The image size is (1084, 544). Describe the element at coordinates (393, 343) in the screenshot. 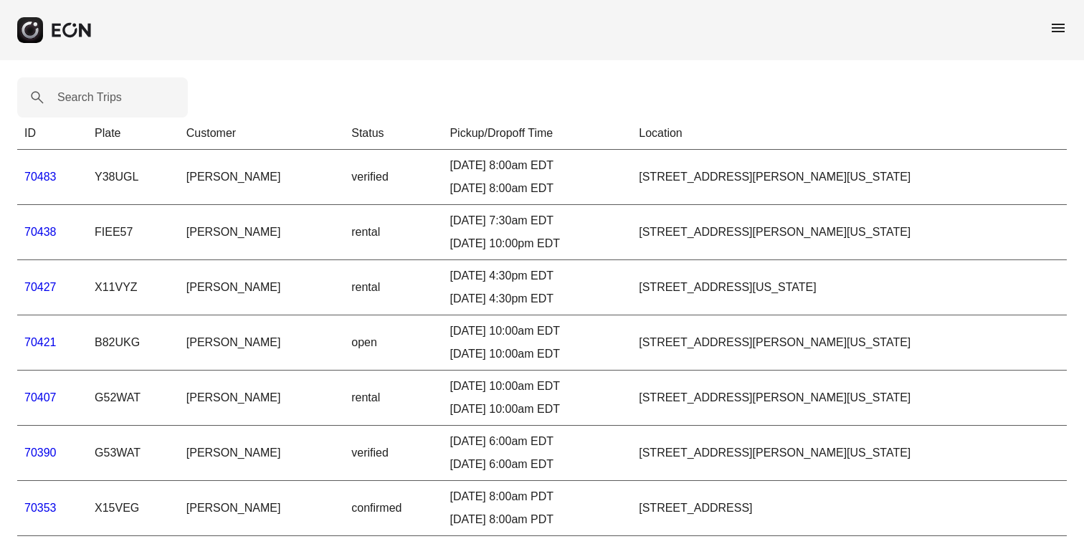

I see `td: open` at that location.